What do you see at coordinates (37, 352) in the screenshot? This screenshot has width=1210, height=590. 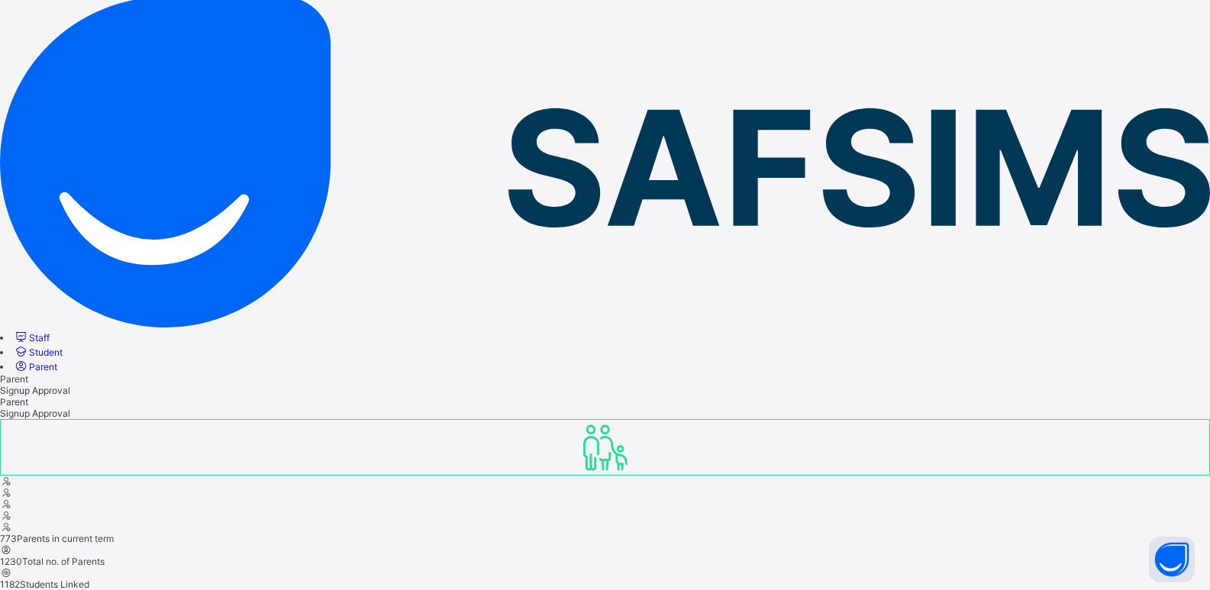 I see `a: Student` at bounding box center [37, 352].